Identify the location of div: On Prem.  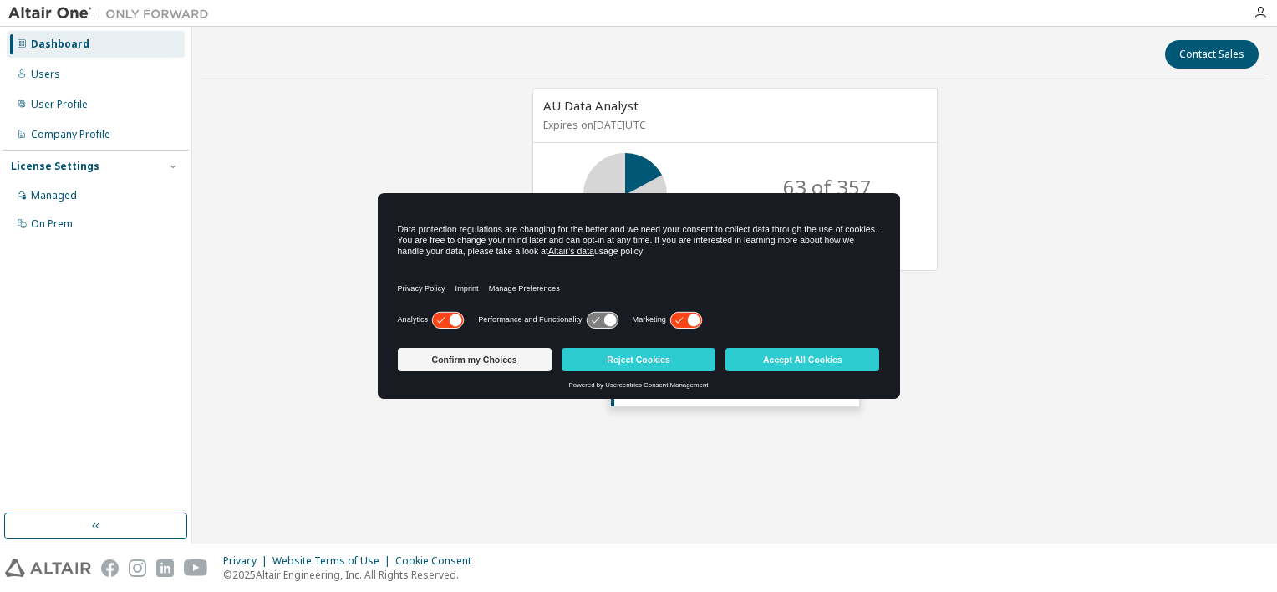
(52, 224).